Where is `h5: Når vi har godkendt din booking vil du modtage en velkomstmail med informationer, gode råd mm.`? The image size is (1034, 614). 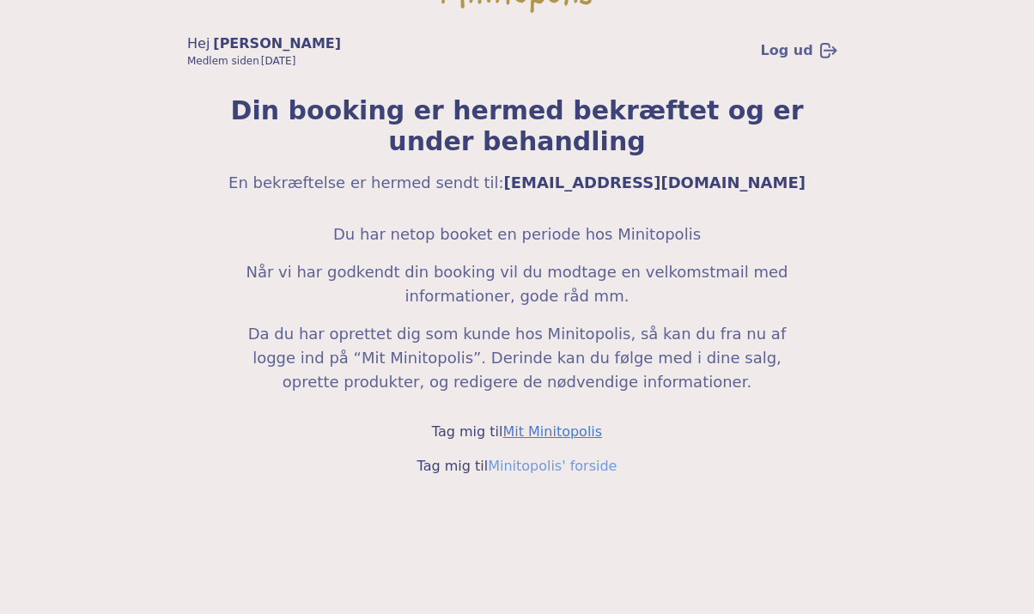 h5: Når vi har godkendt din booking vil du modtage en velkomstmail med informationer, gode råd mm. is located at coordinates (517, 284).